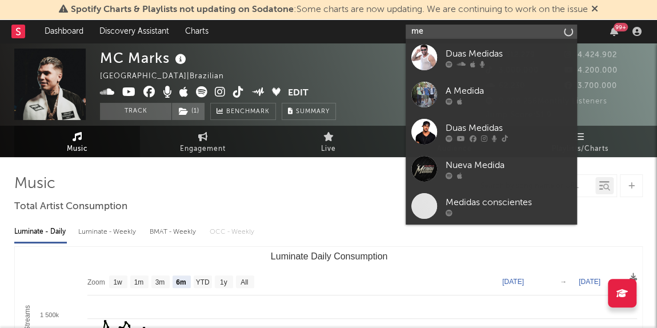 The width and height of the screenshot is (657, 328). I want to click on text: 3m, so click(160, 282).